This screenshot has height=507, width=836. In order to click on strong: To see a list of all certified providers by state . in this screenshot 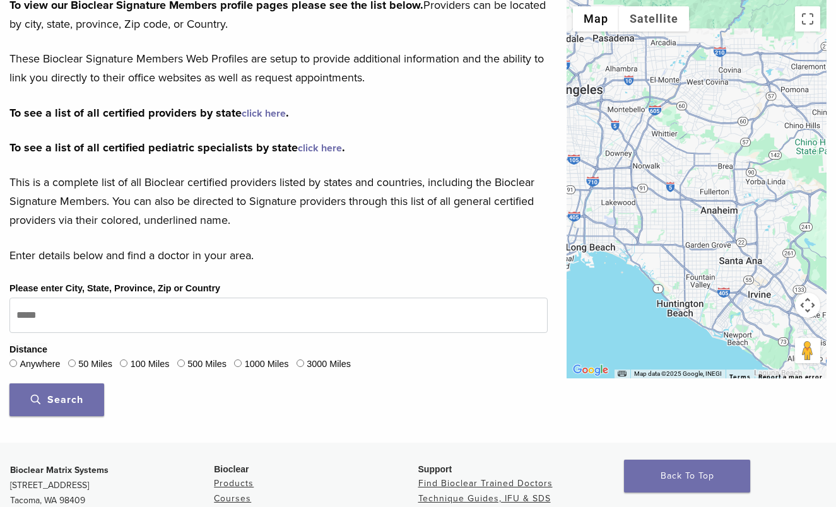, I will do `click(149, 113)`.